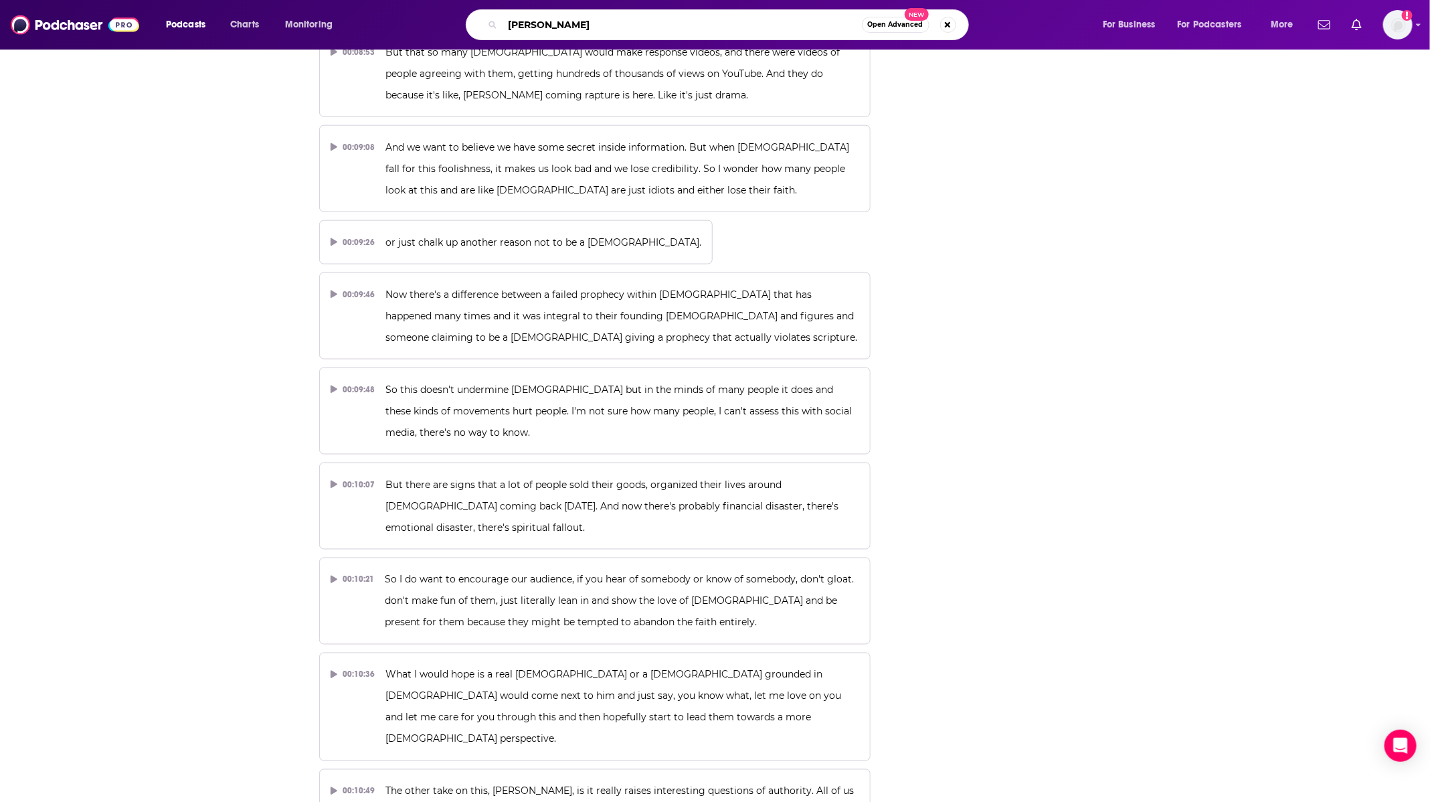  Describe the element at coordinates (730, 25) in the screenshot. I see `div: Search podcasts, credits, & more...` at that location.